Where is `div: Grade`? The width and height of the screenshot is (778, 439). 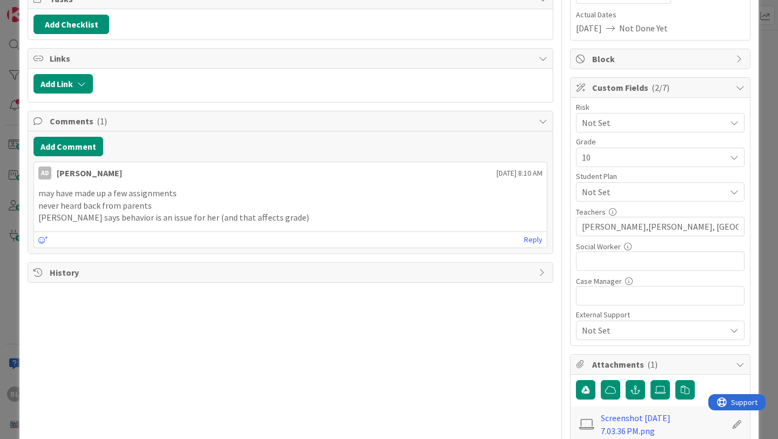 div: Grade is located at coordinates (660, 142).